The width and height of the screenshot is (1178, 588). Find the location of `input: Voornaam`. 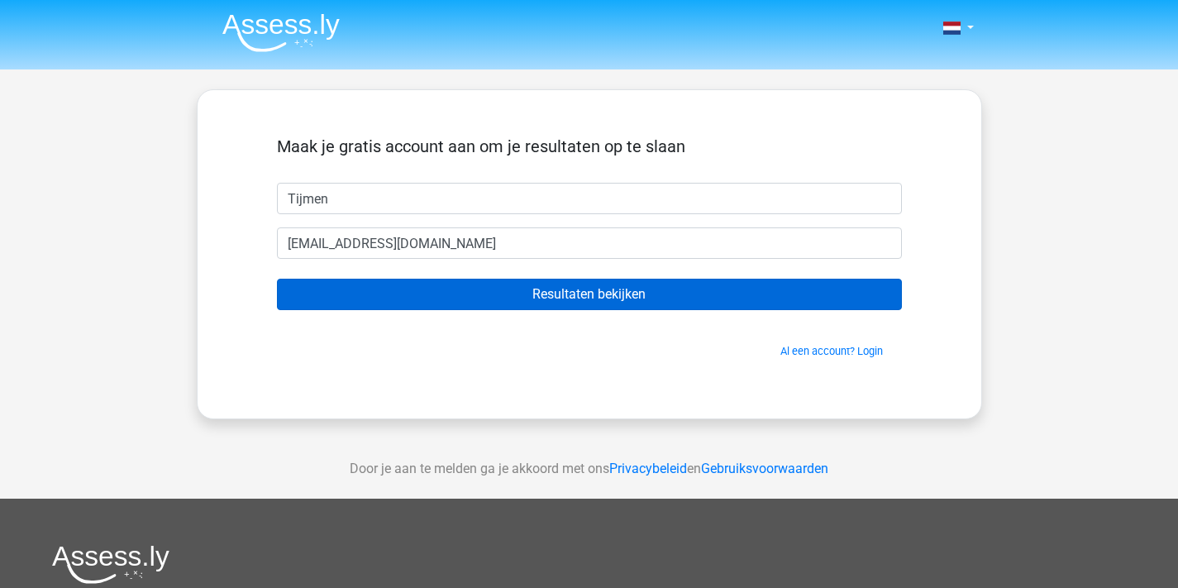

input: Voornaam is located at coordinates (590, 198).